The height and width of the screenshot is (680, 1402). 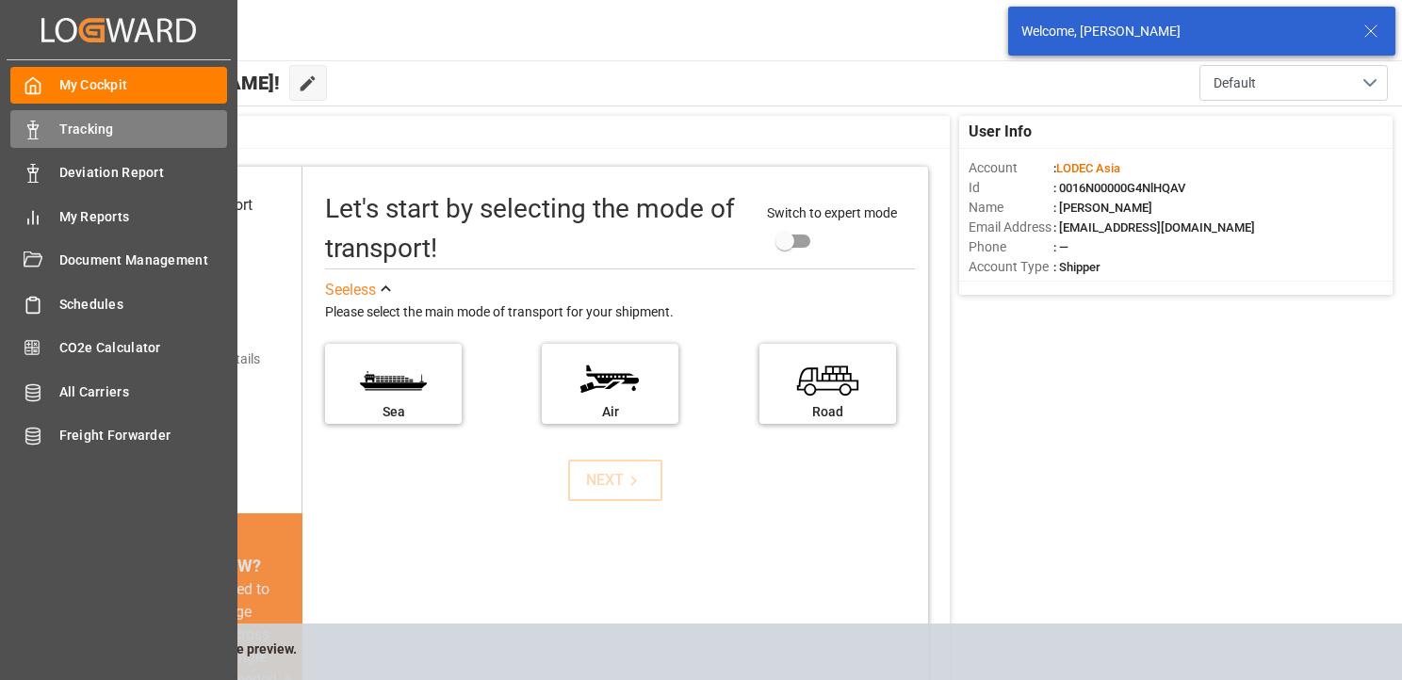 What do you see at coordinates (393, 412) in the screenshot?
I see `div: Sea` at bounding box center [393, 412].